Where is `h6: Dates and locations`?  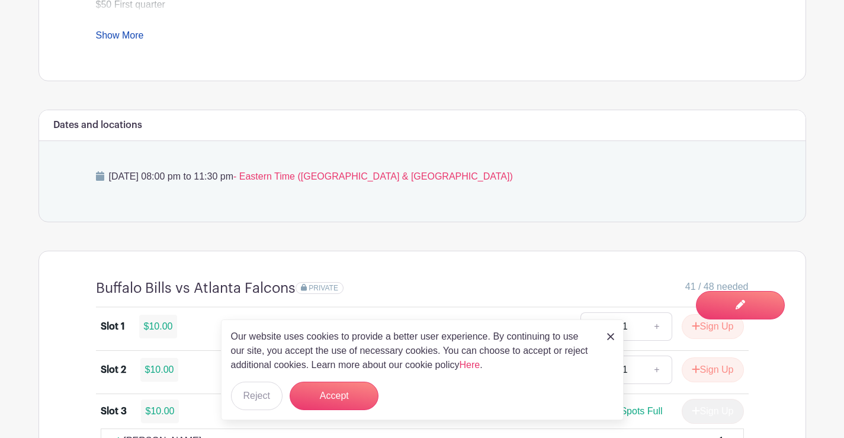
h6: Dates and locations is located at coordinates (98, 125).